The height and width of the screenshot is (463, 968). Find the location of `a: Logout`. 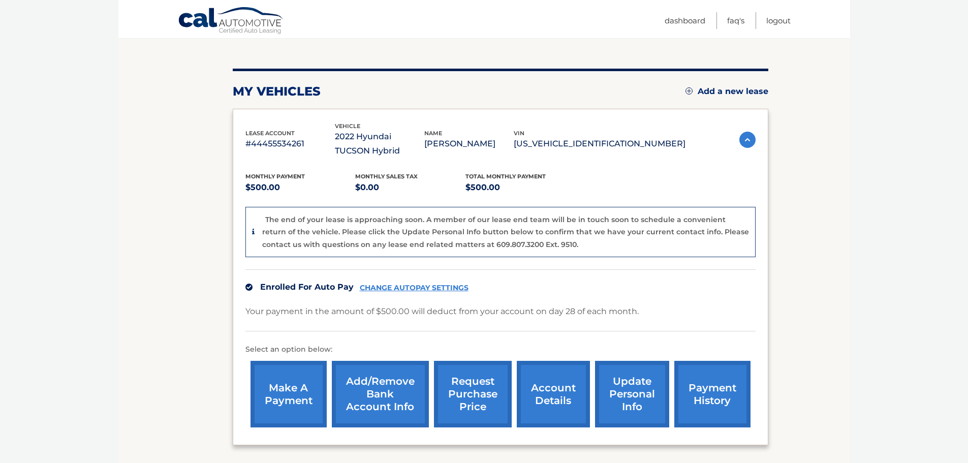

a: Logout is located at coordinates (778, 20).